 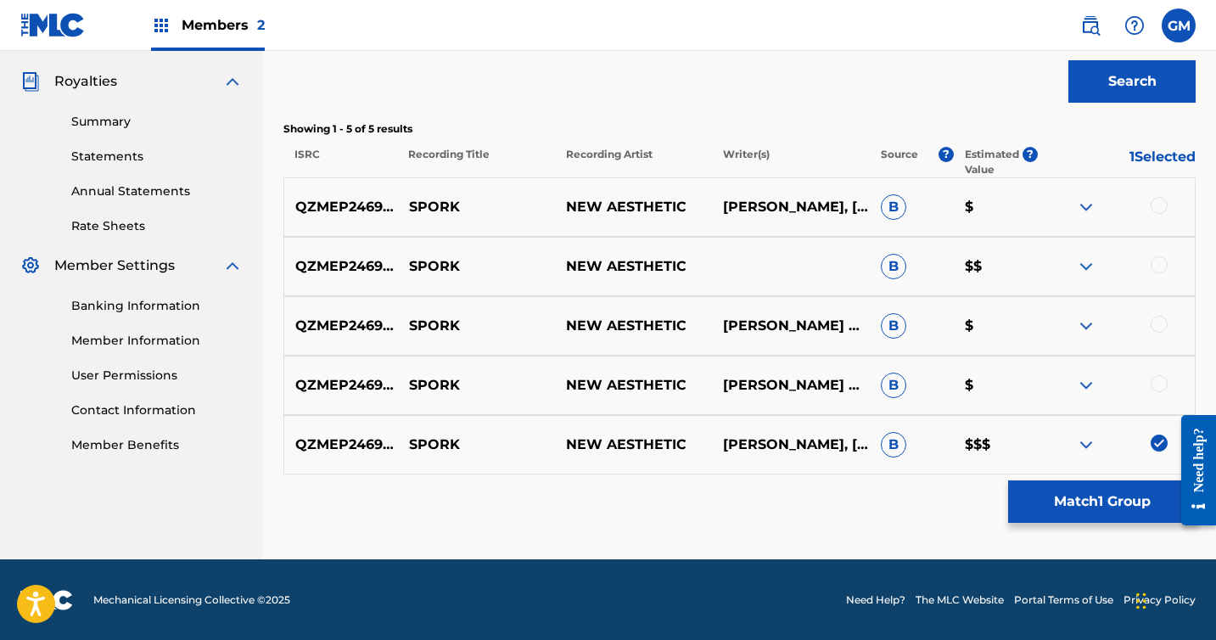 I want to click on div: Chat Widget, so click(x=1173, y=599).